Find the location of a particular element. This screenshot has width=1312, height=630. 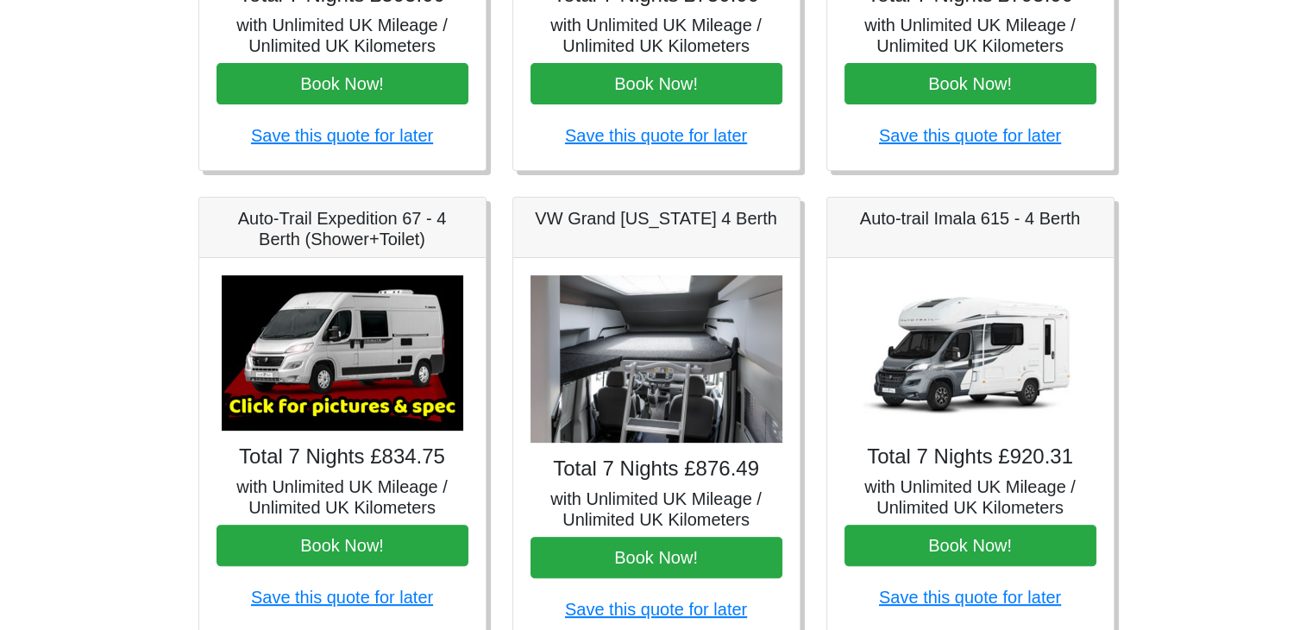

h5: Auto-trail Imala 615 - 4 Berth is located at coordinates (970, 218).